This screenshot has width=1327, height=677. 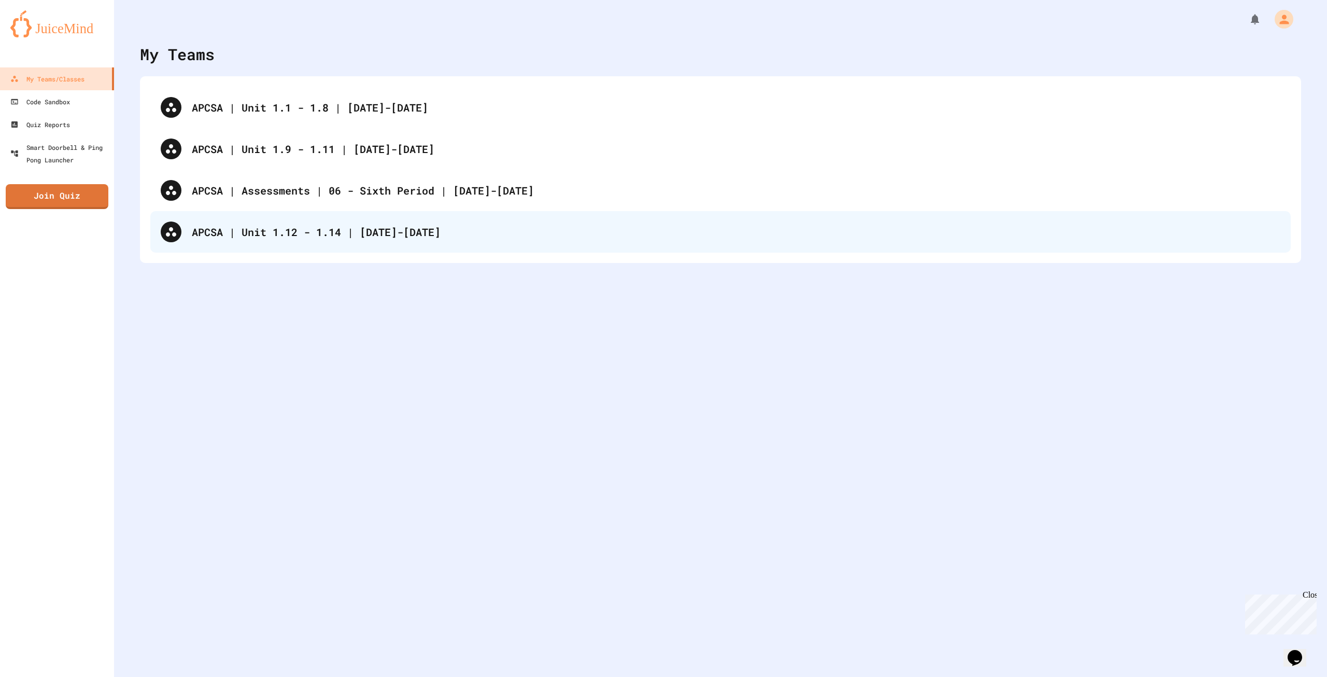 I want to click on div: Quiz Reports, so click(x=40, y=124).